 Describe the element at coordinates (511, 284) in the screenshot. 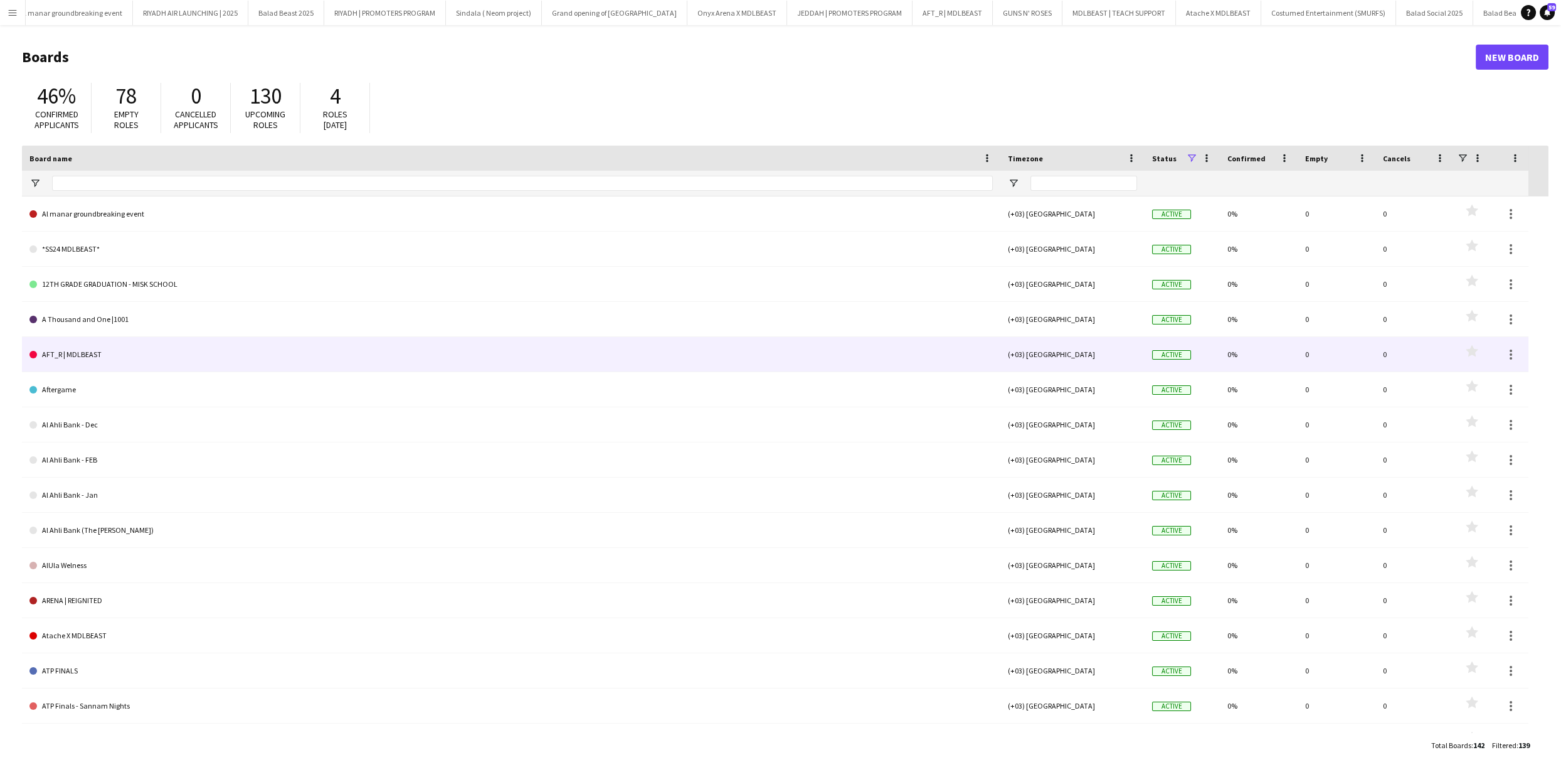

I see `a: 12TH GRADE GRADUATION - MISK SCHOOL` at that location.